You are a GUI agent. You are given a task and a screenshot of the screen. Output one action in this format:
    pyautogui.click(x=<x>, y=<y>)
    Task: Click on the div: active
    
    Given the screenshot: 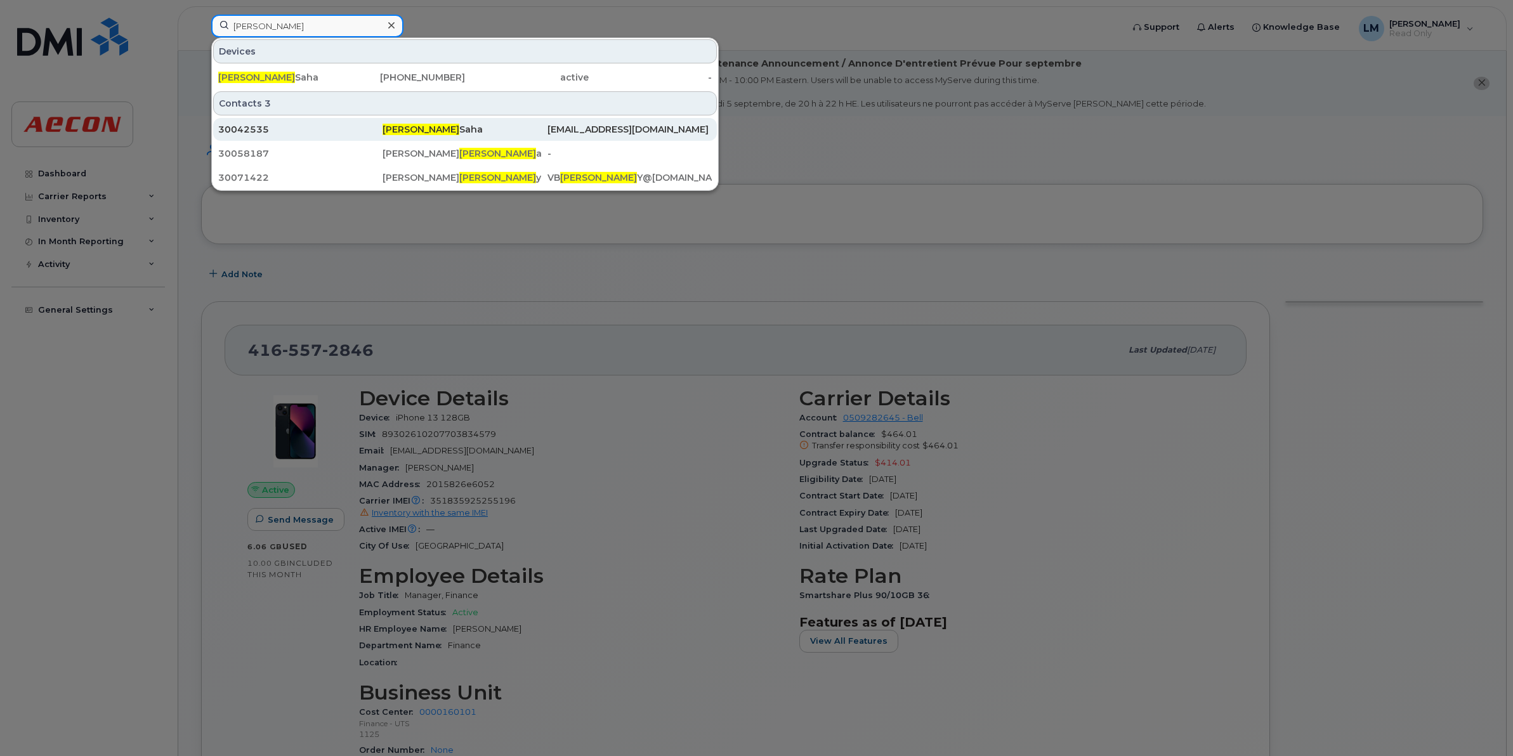 What is the action you would take?
    pyautogui.click(x=526, y=77)
    